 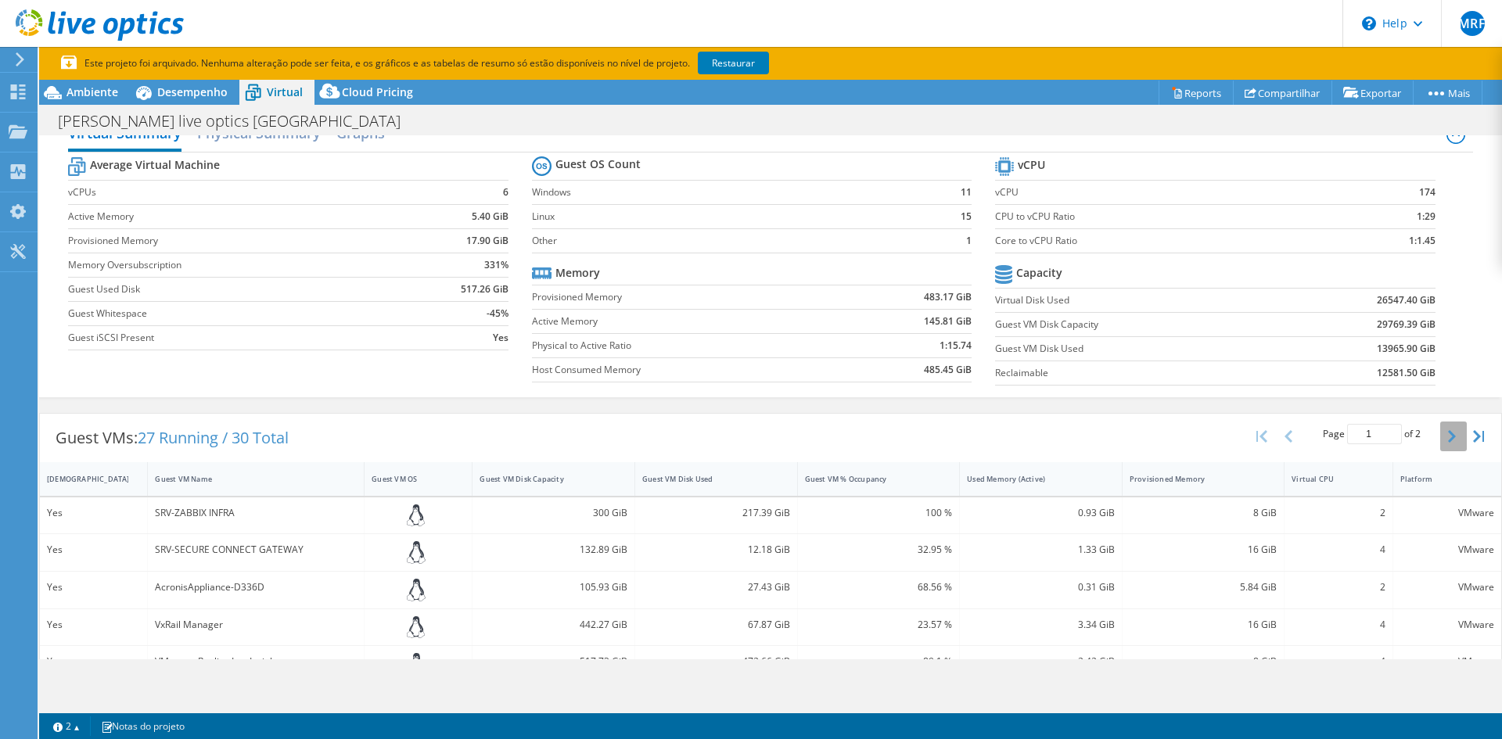 What do you see at coordinates (235, 338) in the screenshot?
I see `label: Guest iSCSI Present` at bounding box center [235, 338].